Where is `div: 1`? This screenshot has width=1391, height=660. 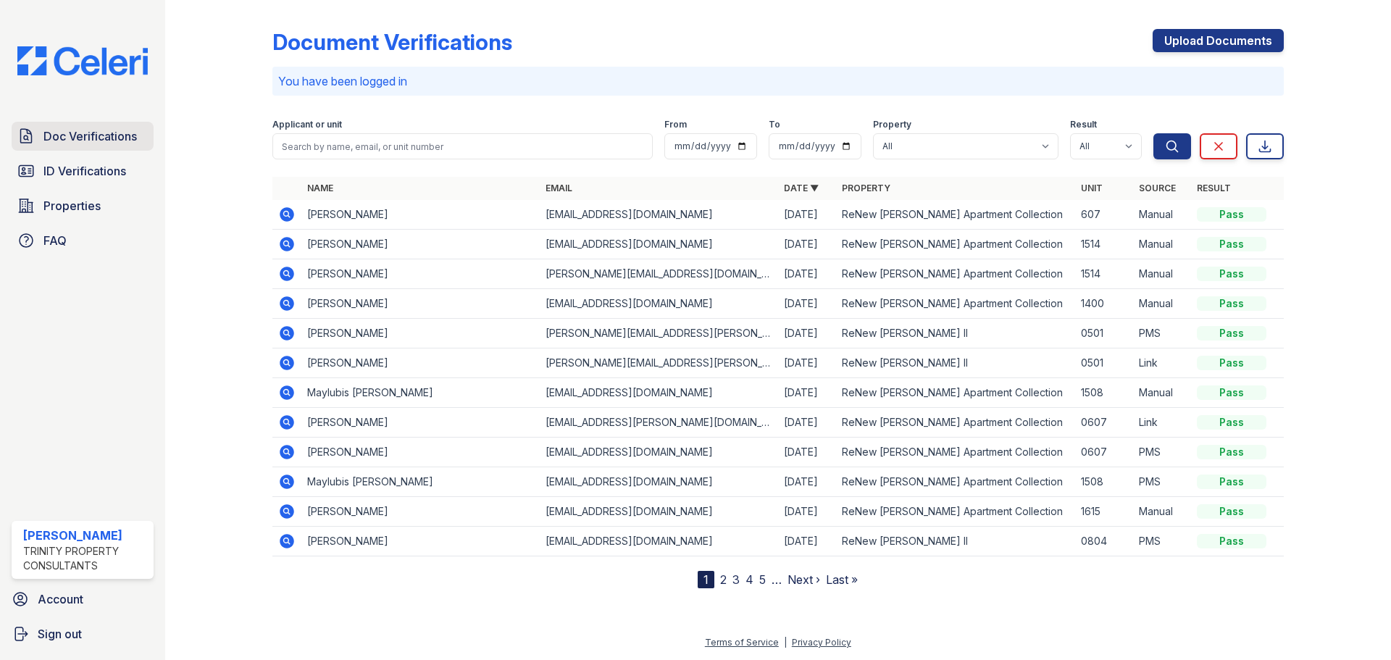 div: 1 is located at coordinates (706, 580).